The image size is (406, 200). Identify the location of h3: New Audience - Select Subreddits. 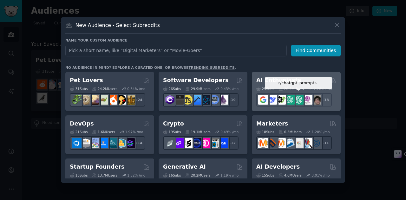
(118, 25).